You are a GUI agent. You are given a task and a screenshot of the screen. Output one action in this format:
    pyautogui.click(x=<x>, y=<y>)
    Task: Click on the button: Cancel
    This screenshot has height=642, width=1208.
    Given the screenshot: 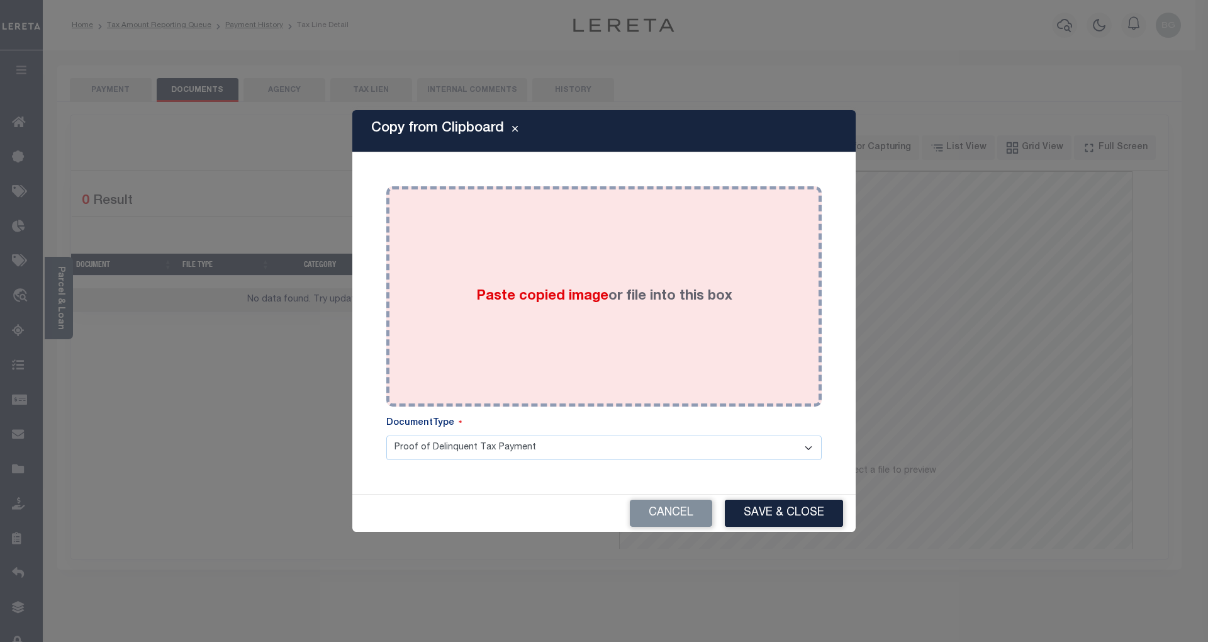 What is the action you would take?
    pyautogui.click(x=671, y=513)
    